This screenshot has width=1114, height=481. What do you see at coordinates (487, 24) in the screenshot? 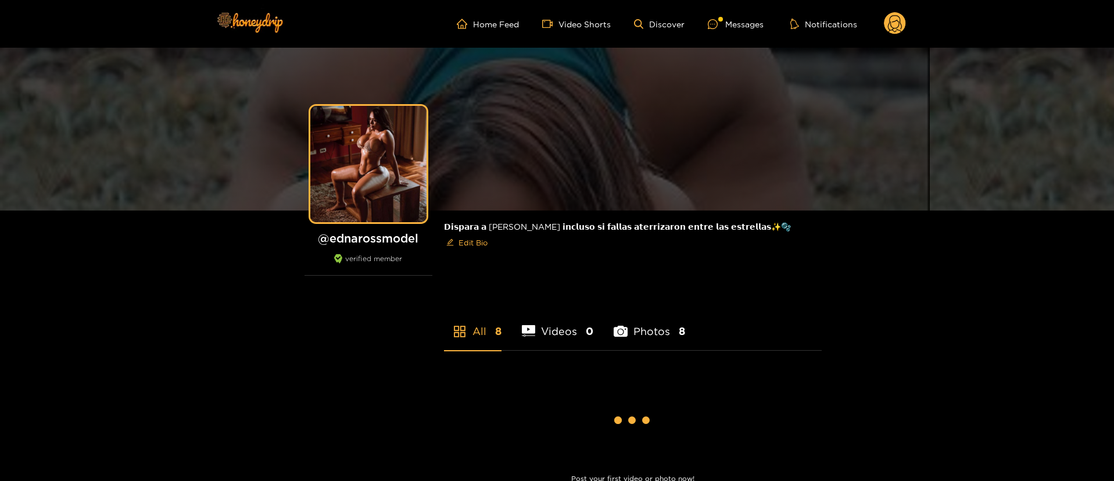
I see `a: Home Feed` at bounding box center [487, 24].